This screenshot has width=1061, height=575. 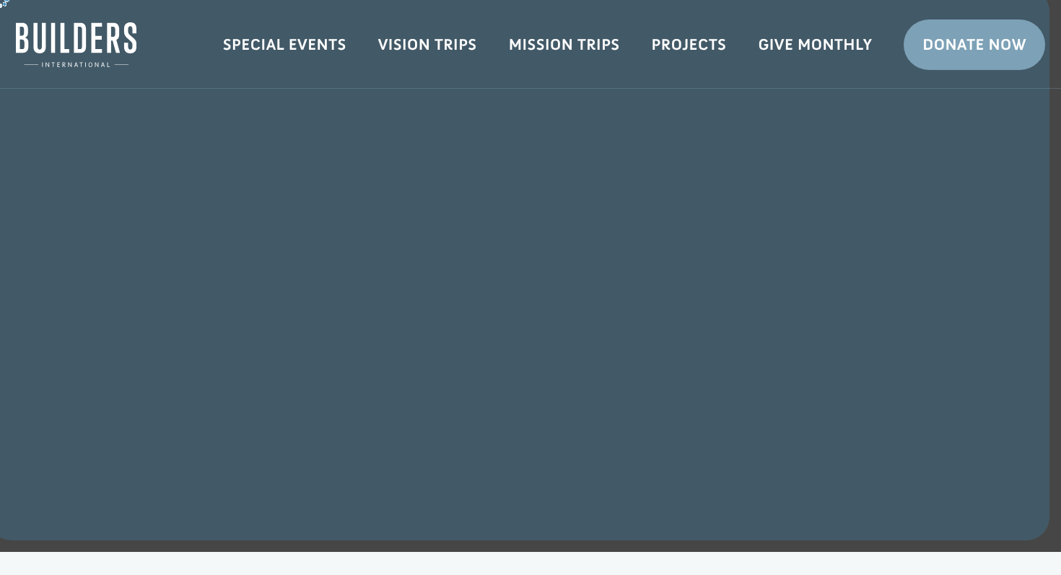 I want to click on a: Give Monthly, so click(x=815, y=45).